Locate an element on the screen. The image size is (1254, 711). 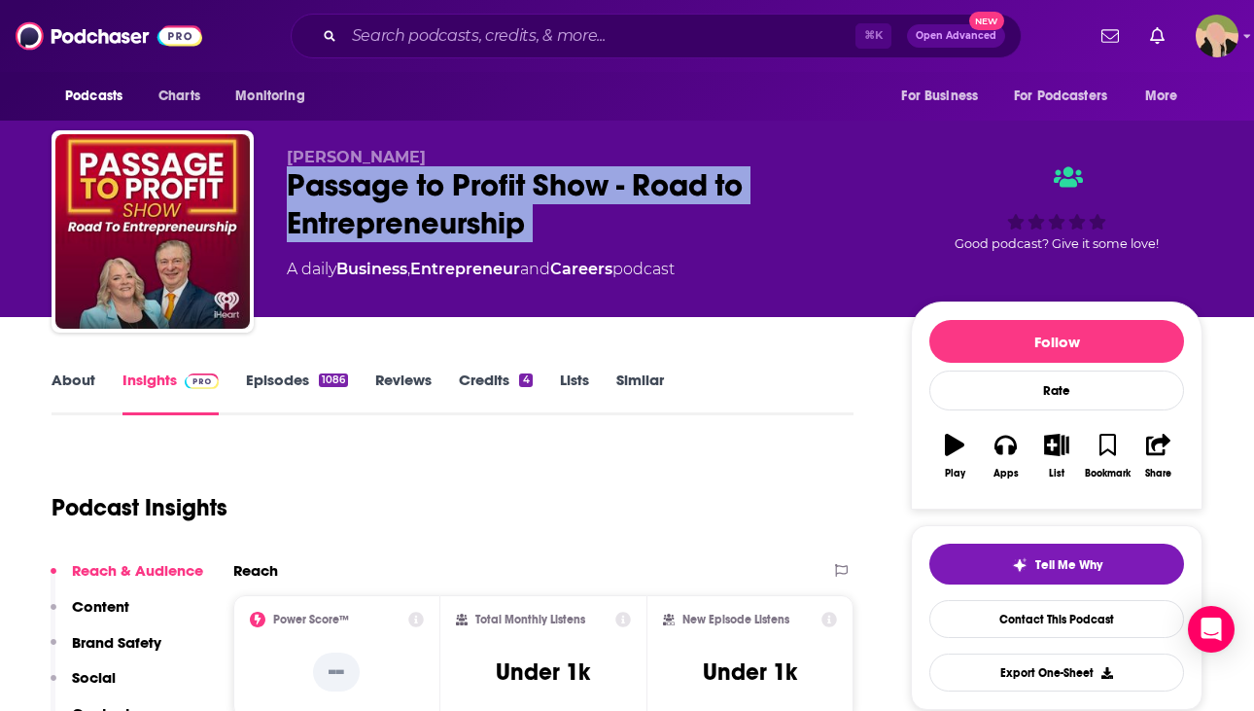
h1: Podcast Insights is located at coordinates (139, 507).